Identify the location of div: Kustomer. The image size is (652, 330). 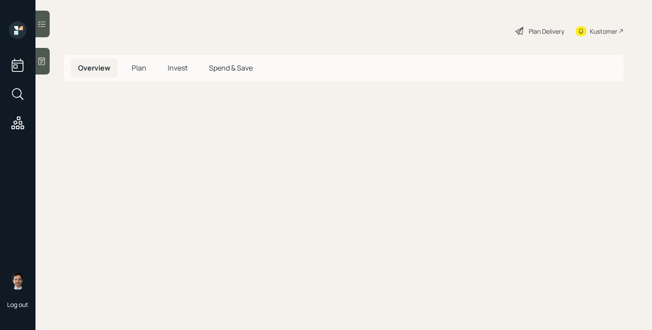
(603, 31).